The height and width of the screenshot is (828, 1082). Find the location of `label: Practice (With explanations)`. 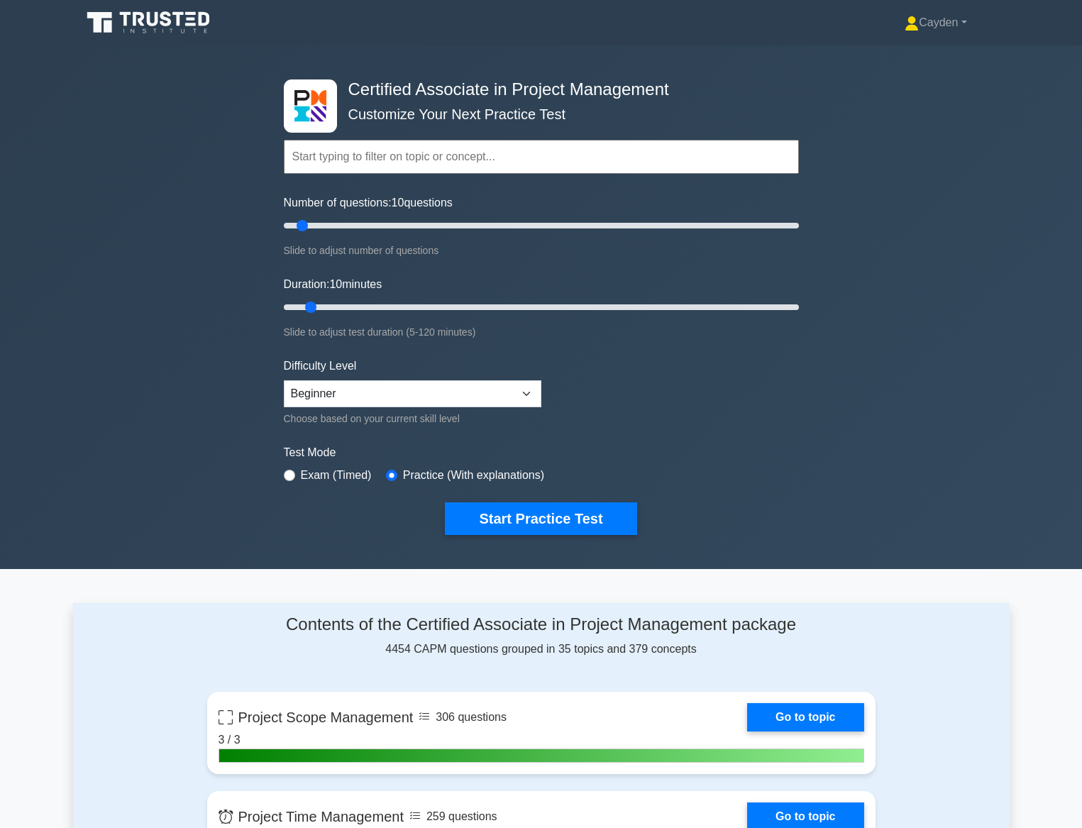

label: Practice (With explanations) is located at coordinates (473, 475).